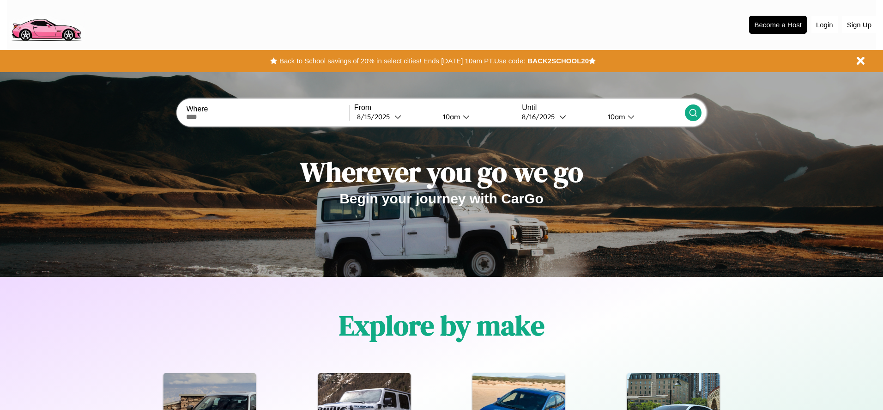 This screenshot has height=410, width=883. What do you see at coordinates (435, 108) in the screenshot?
I see `label: From` at bounding box center [435, 108].